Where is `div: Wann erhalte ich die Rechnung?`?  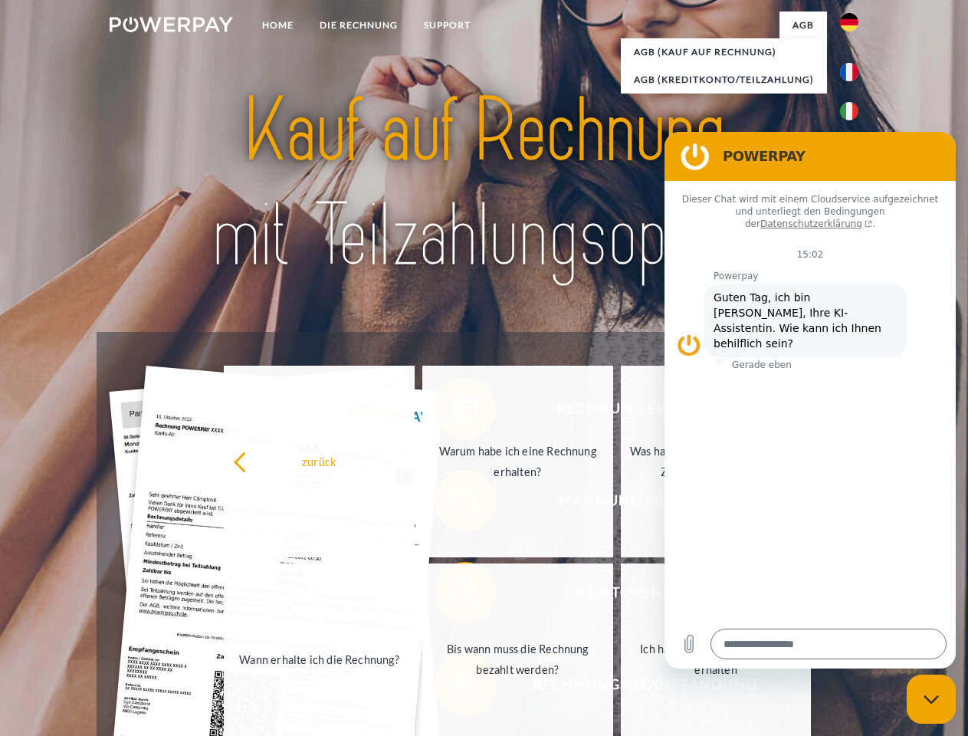 div: Wann erhalte ich die Rechnung? is located at coordinates (319, 658).